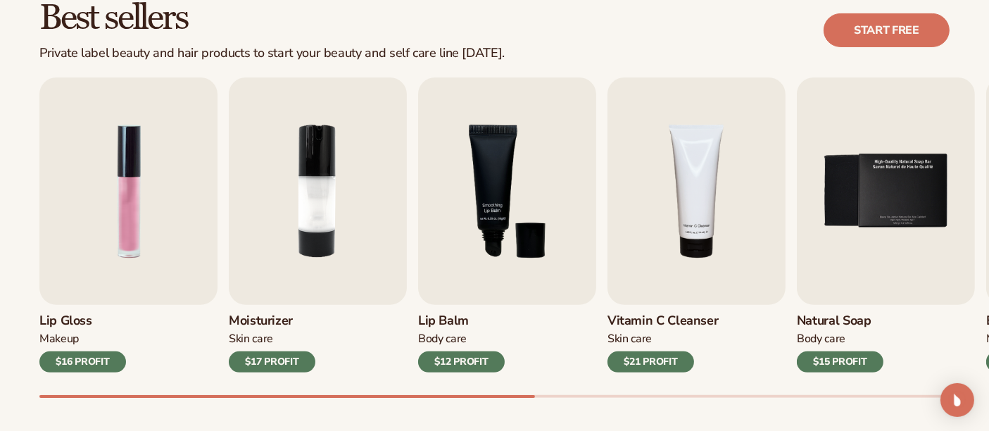 The height and width of the screenshot is (431, 989). Describe the element at coordinates (507, 224) in the screenshot. I see `a: 3 / 9` at that location.